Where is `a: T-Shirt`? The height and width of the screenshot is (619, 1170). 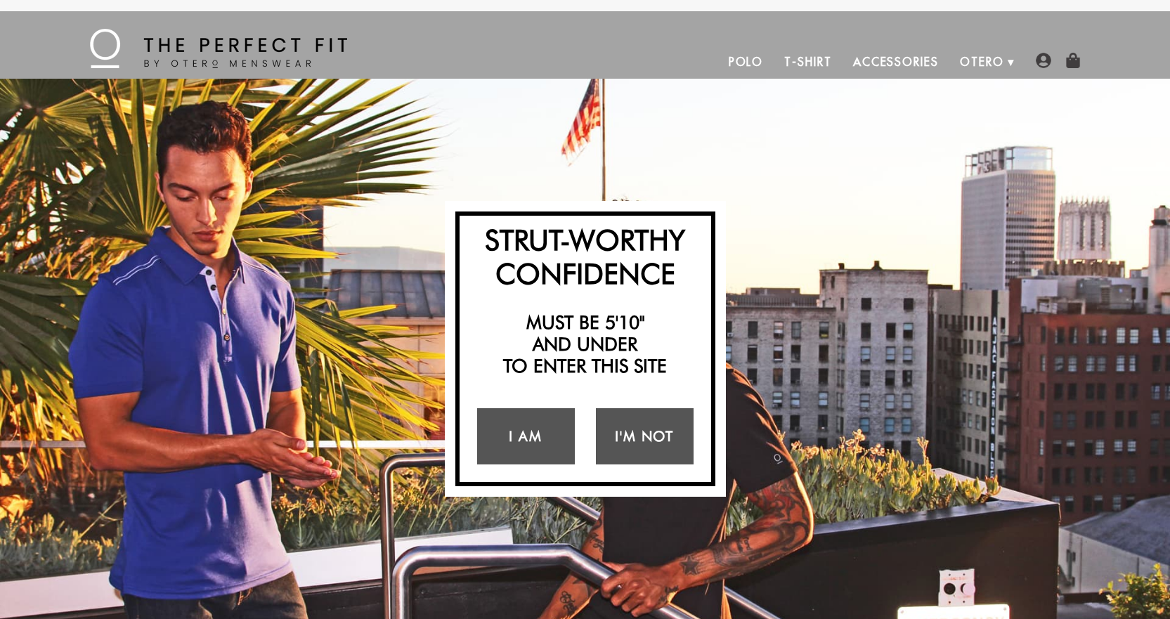
a: T-Shirt is located at coordinates (808, 62).